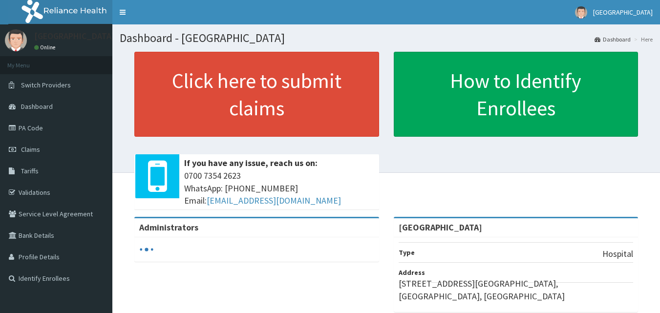 The height and width of the screenshot is (313, 660). What do you see at coordinates (642, 39) in the screenshot?
I see `li: Here` at bounding box center [642, 39].